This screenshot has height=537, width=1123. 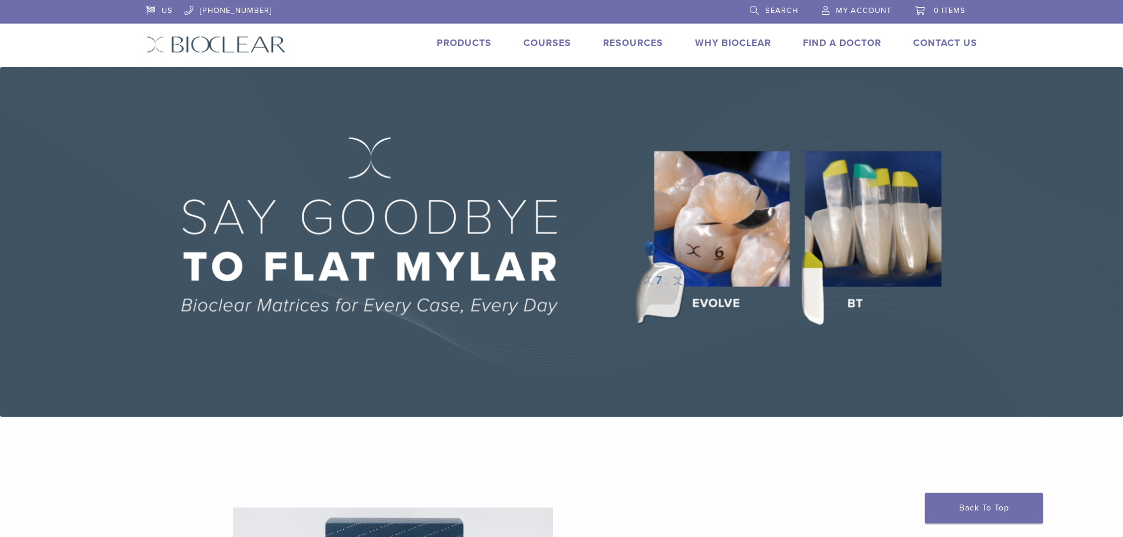 I want to click on a: Products, so click(x=464, y=43).